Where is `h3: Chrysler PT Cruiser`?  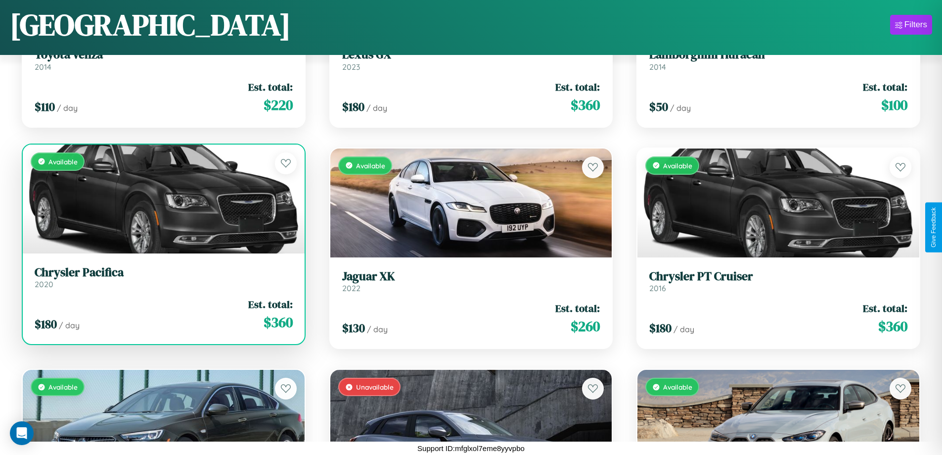
h3: Chrysler PT Cruiser is located at coordinates (779, 276).